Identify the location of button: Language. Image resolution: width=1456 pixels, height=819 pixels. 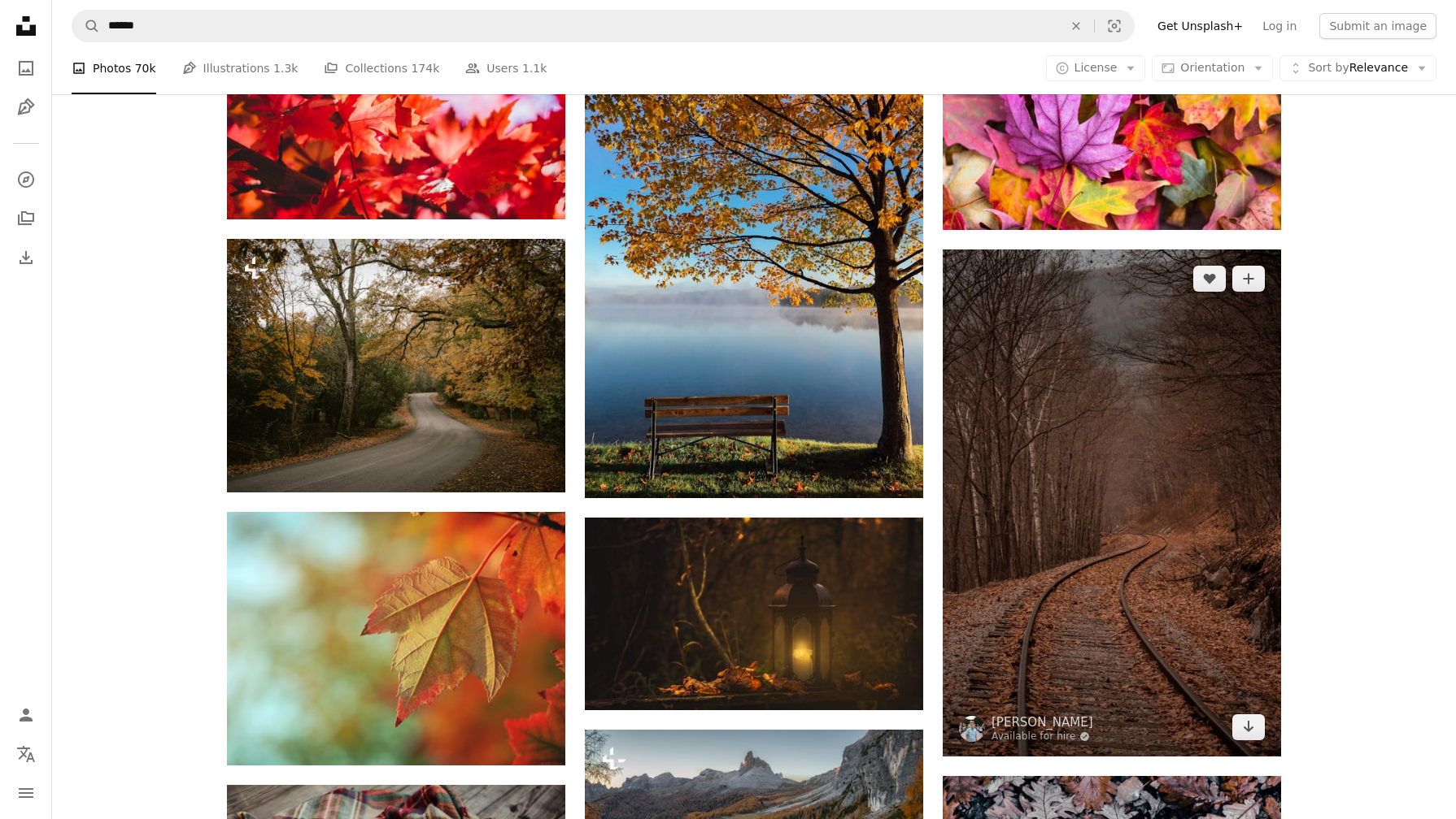
(26, 755).